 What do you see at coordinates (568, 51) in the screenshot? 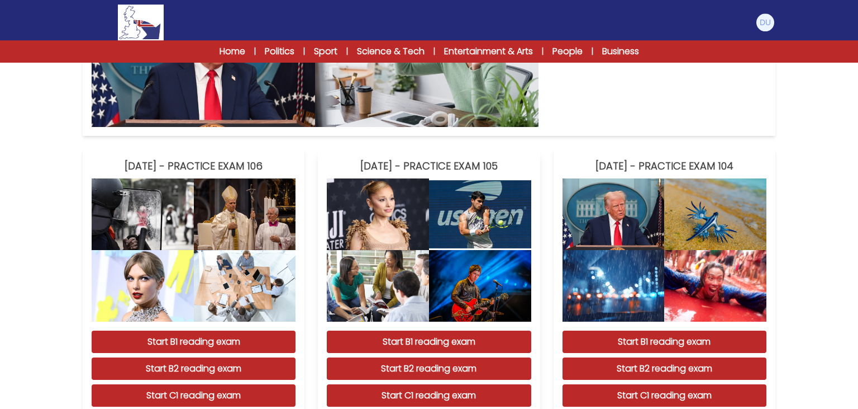
I see `a: People` at bounding box center [568, 51].